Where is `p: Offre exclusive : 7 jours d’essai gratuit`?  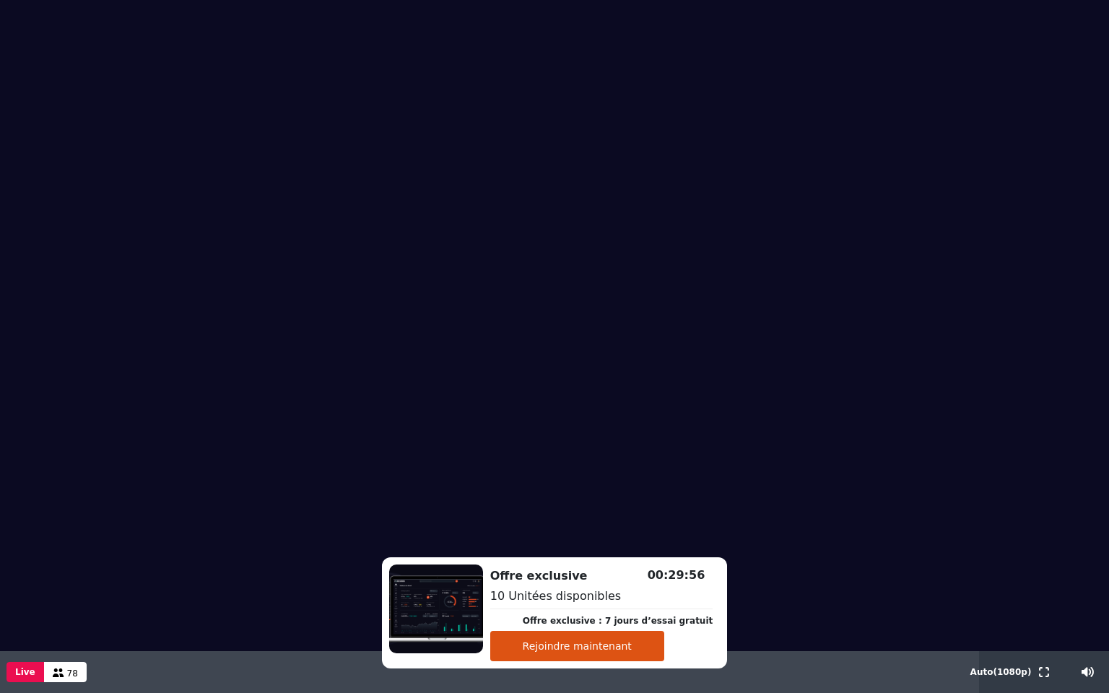 p: Offre exclusive : 7 jours d’essai gratuit is located at coordinates (618, 621).